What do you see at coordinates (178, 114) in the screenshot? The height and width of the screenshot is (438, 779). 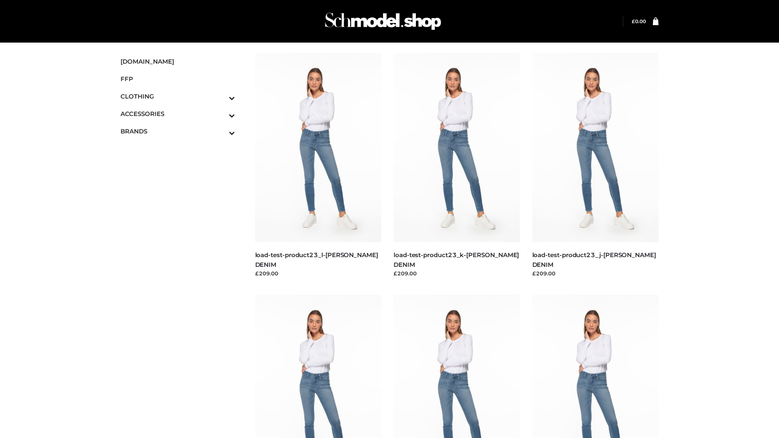 I see `a: ACCESSORIESToggle Submenu` at bounding box center [178, 114].